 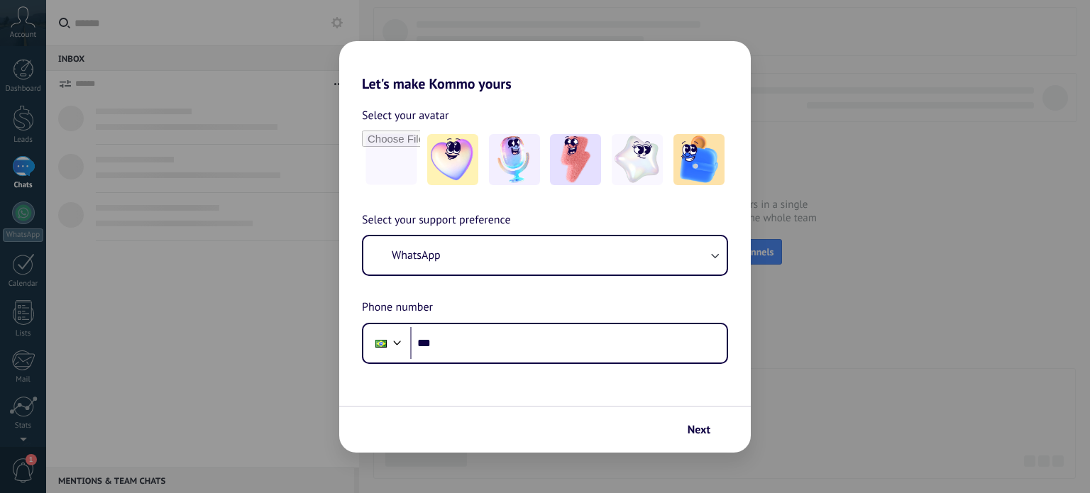 What do you see at coordinates (545, 67) in the screenshot?
I see `h2: Let's make Kommo yours` at bounding box center [545, 67].